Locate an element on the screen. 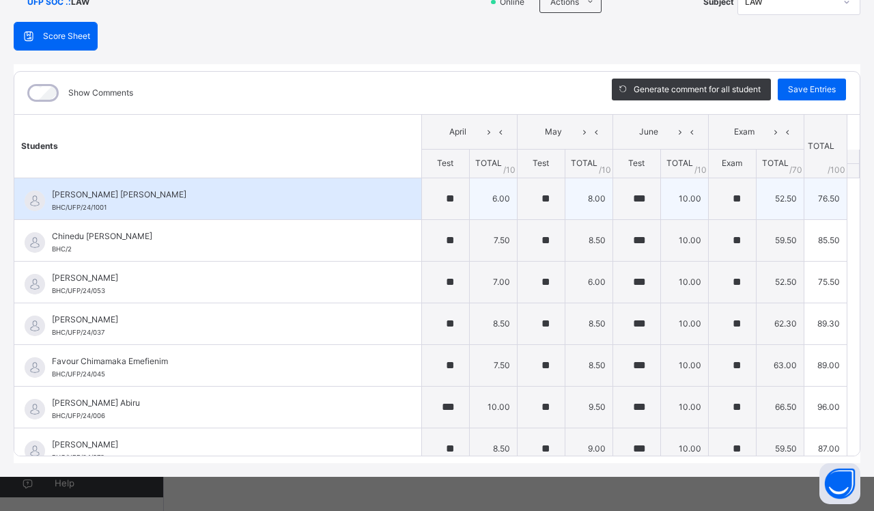 The image size is (874, 511). td: 87.00 is located at coordinates (825, 448).